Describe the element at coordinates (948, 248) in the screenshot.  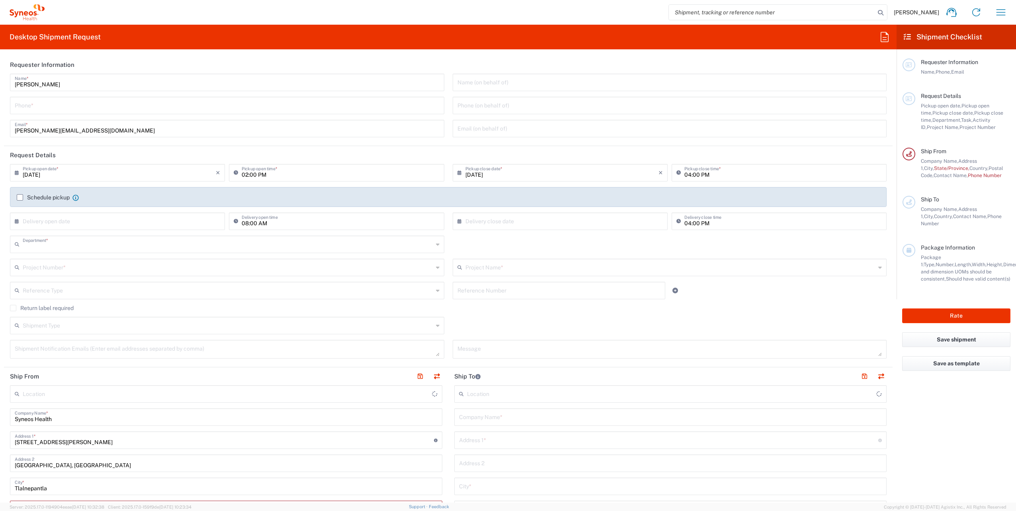
I see `span: Package Information` at that location.